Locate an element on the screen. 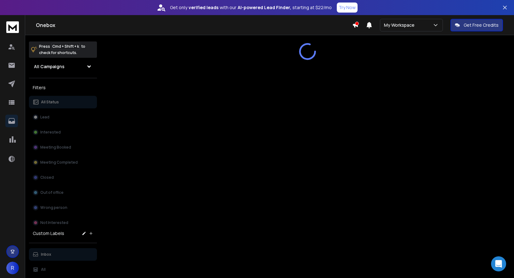 The height and width of the screenshot is (278, 514). button: R is located at coordinates (13, 268).